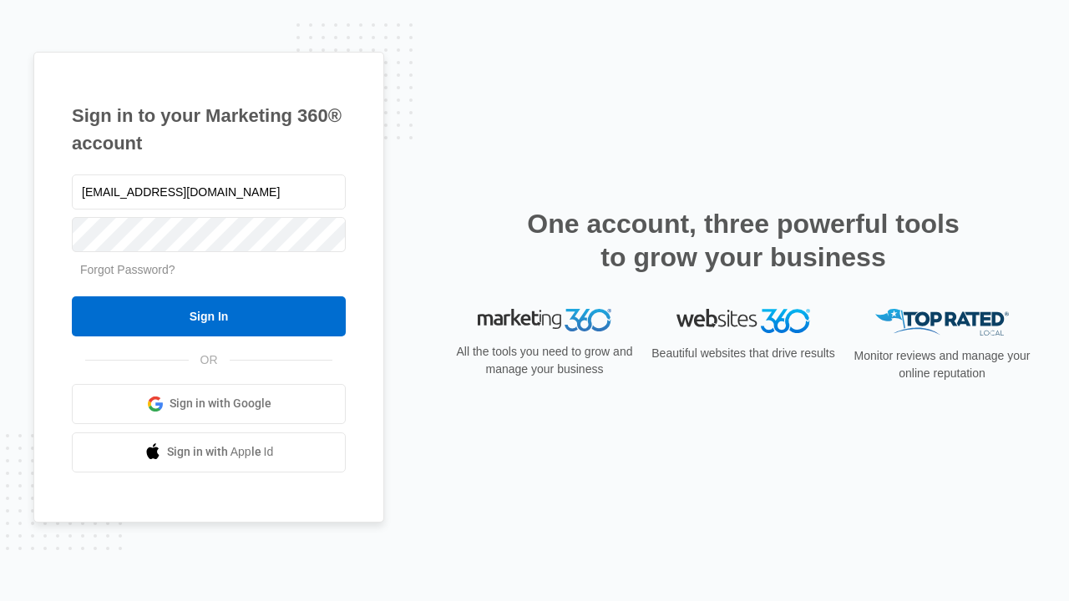 The image size is (1069, 601). I want to click on p: Beautiful websites that drive results, so click(743, 353).